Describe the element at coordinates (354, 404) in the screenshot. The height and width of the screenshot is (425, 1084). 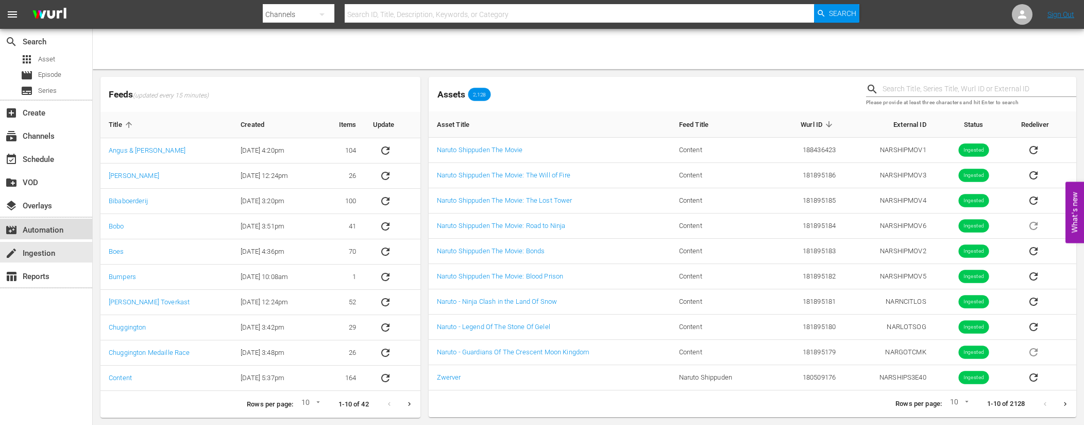
I see `p: 1-10 of 42` at that location.